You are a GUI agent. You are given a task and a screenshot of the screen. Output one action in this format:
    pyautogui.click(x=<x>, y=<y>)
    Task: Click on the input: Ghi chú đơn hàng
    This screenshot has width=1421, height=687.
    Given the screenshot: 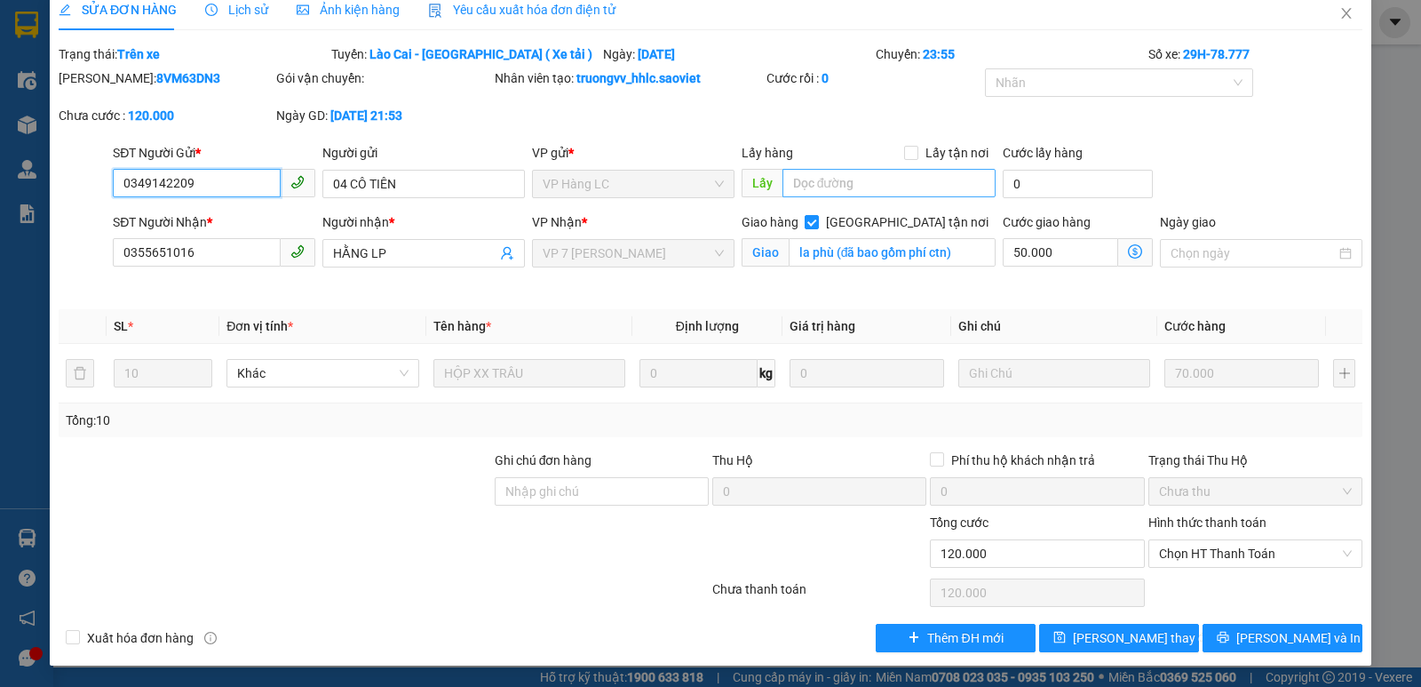 What is the action you would take?
    pyautogui.click(x=601, y=491)
    